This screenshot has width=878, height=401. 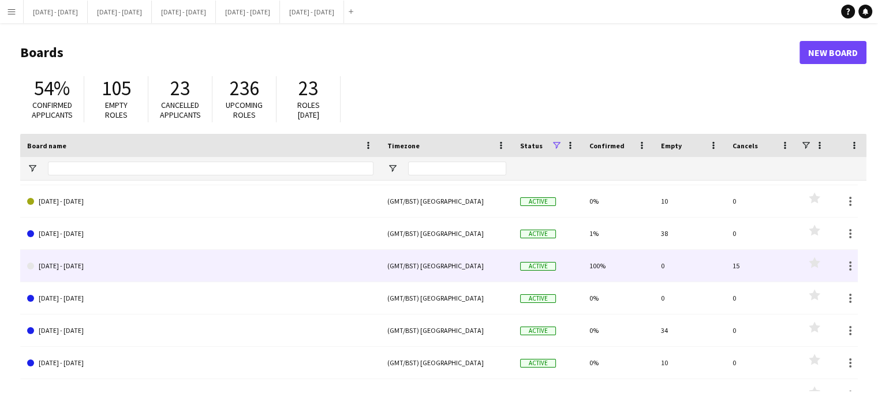 What do you see at coordinates (531, 145) in the screenshot?
I see `span: Status` at bounding box center [531, 145].